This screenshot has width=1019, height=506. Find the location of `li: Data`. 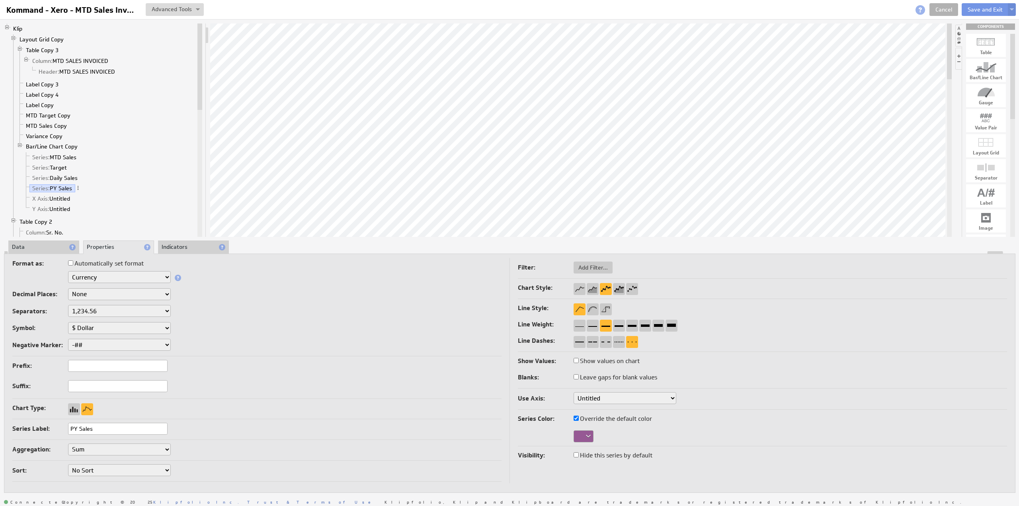

li: Data is located at coordinates (44, 247).